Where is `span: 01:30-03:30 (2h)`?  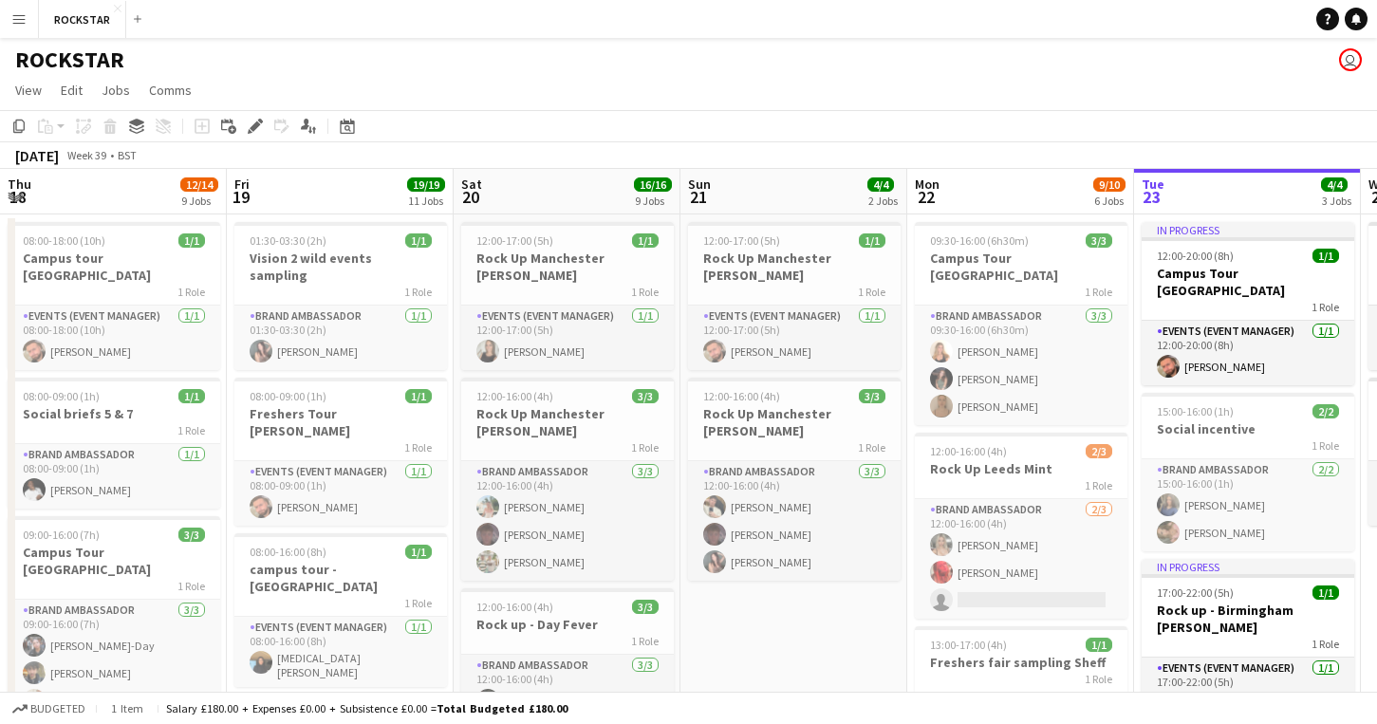 span: 01:30-03:30 (2h) is located at coordinates (288, 240).